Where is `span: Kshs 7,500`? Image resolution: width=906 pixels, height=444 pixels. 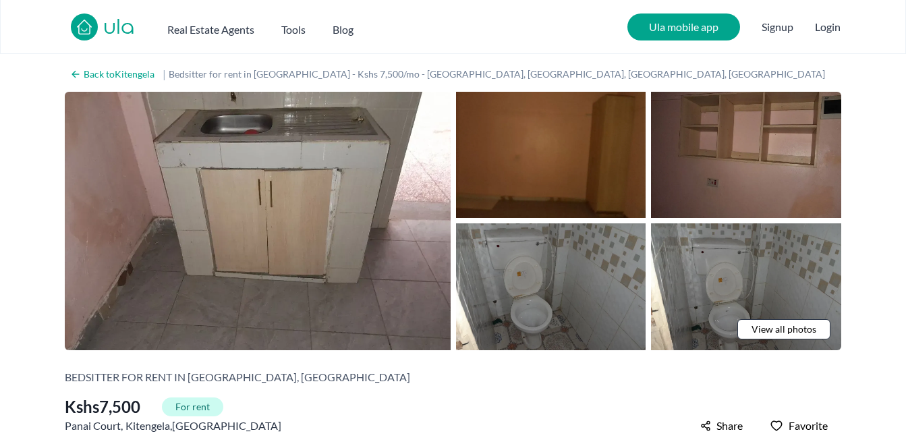
span: Kshs 7,500 is located at coordinates (103, 407).